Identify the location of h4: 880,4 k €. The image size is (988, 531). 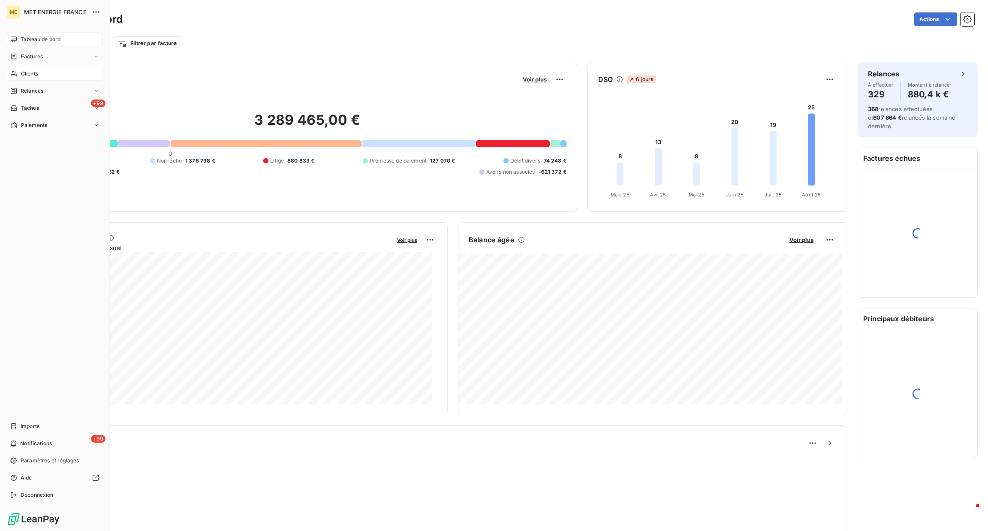
(930, 94).